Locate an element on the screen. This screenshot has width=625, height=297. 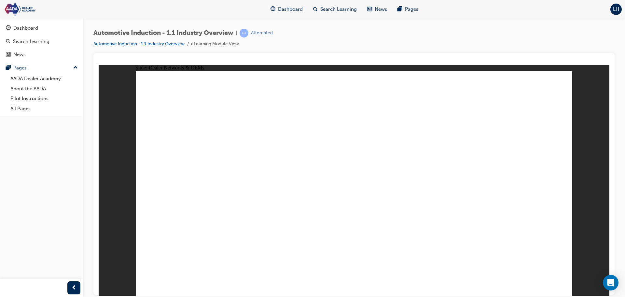
a: search-iconSearch Learning is located at coordinates (335, 9).